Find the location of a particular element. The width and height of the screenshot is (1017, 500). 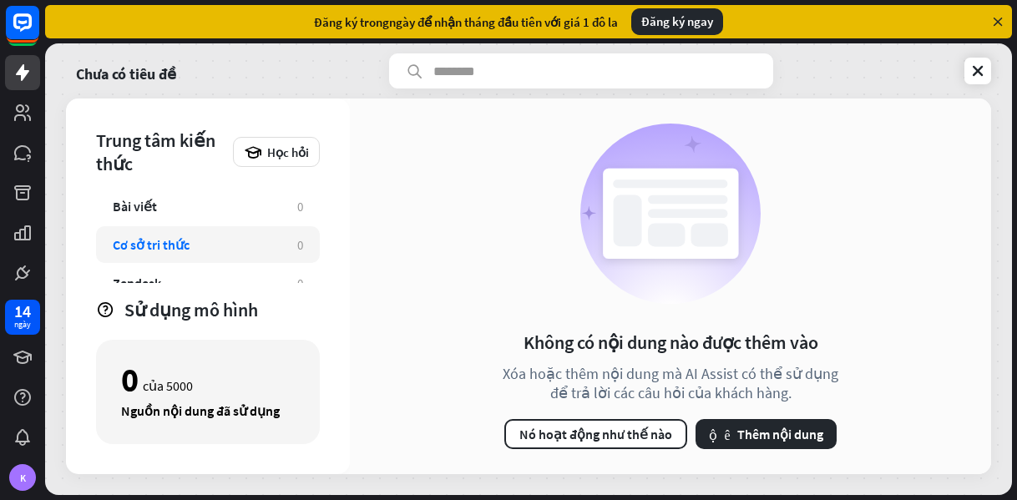

button: Nó hoạt động như thế nào is located at coordinates (595, 434).